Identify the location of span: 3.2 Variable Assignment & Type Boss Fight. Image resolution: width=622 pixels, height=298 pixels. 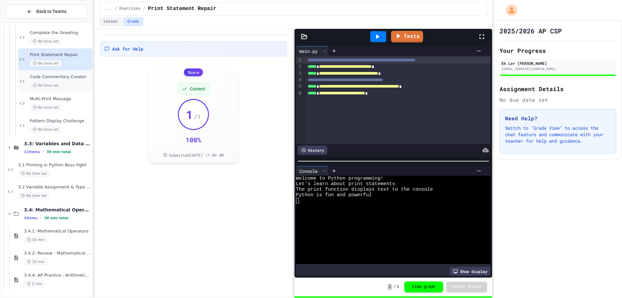
(54, 187).